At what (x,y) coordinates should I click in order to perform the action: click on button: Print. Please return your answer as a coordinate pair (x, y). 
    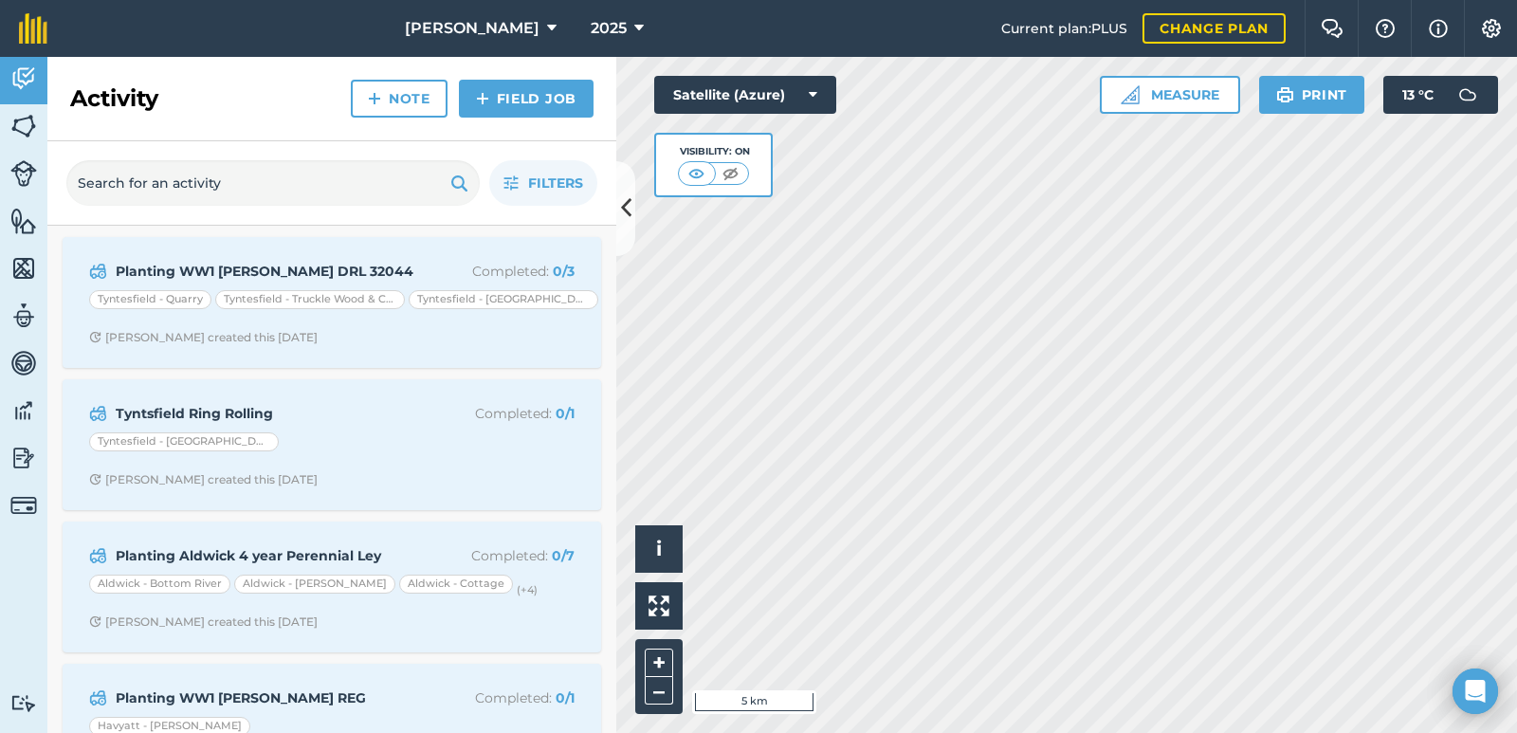
    Looking at the image, I should click on (1312, 95).